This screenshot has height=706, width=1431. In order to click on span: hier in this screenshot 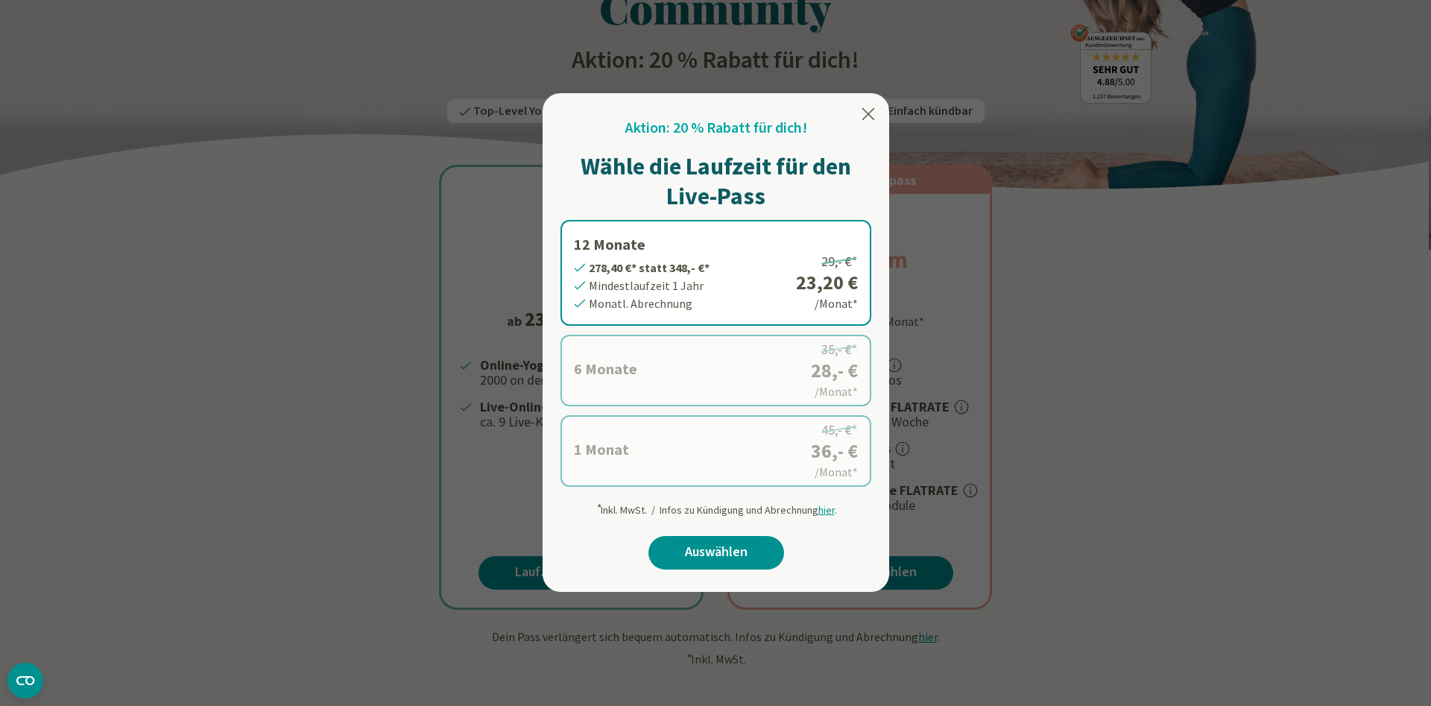, I will do `click(826, 510)`.